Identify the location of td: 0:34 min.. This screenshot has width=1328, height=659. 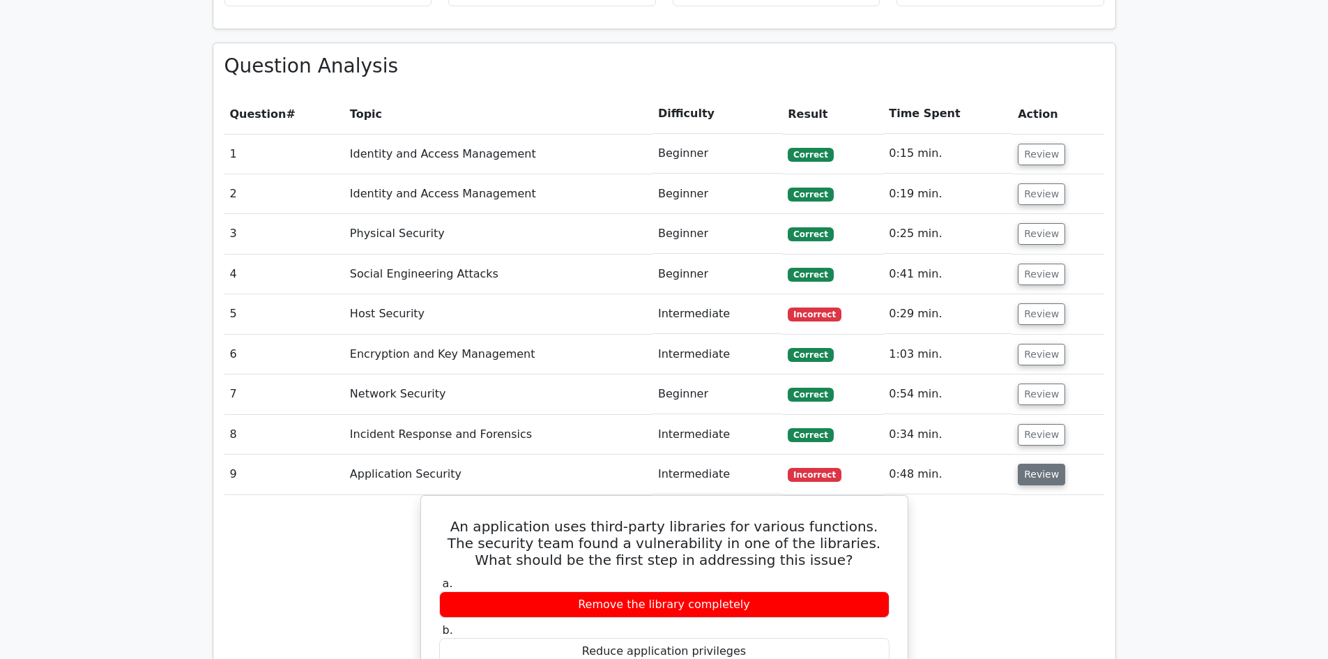
(947, 434).